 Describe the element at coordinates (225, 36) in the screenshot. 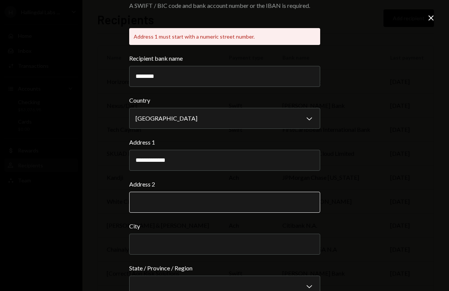

I see `div: Address 1 must start with a numeric street number.` at that location.